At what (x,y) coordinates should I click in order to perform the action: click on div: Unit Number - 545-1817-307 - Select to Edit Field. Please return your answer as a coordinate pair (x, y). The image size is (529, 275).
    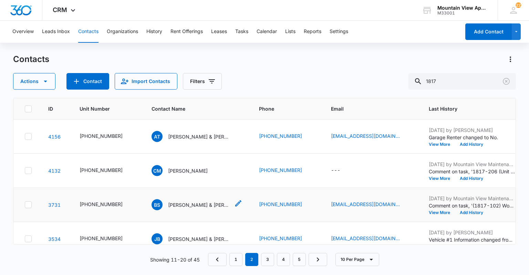
    Looking at the image, I should click on (107, 239).